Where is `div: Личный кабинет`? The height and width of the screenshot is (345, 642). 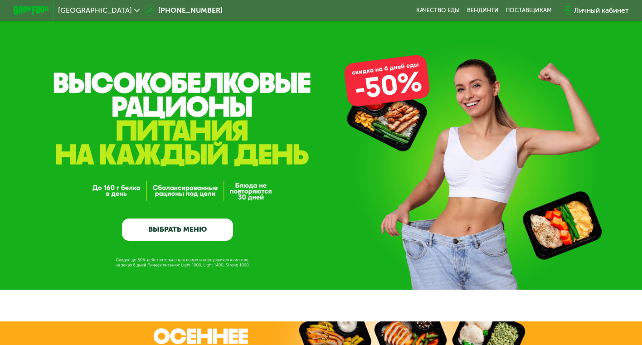 div: Личный кабинет is located at coordinates (601, 10).